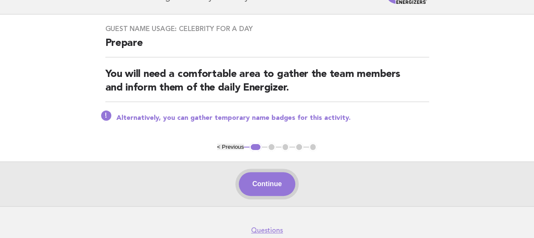  I want to click on button: 1, so click(255, 147).